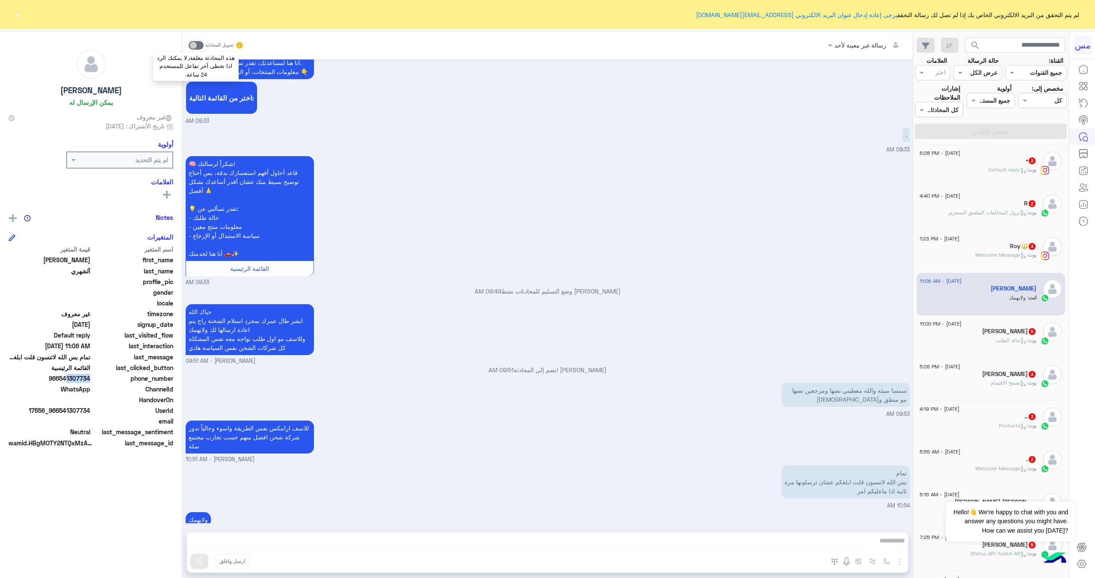 The width and height of the screenshot is (1095, 578). What do you see at coordinates (976, 45) in the screenshot?
I see `span: search` at bounding box center [976, 45].